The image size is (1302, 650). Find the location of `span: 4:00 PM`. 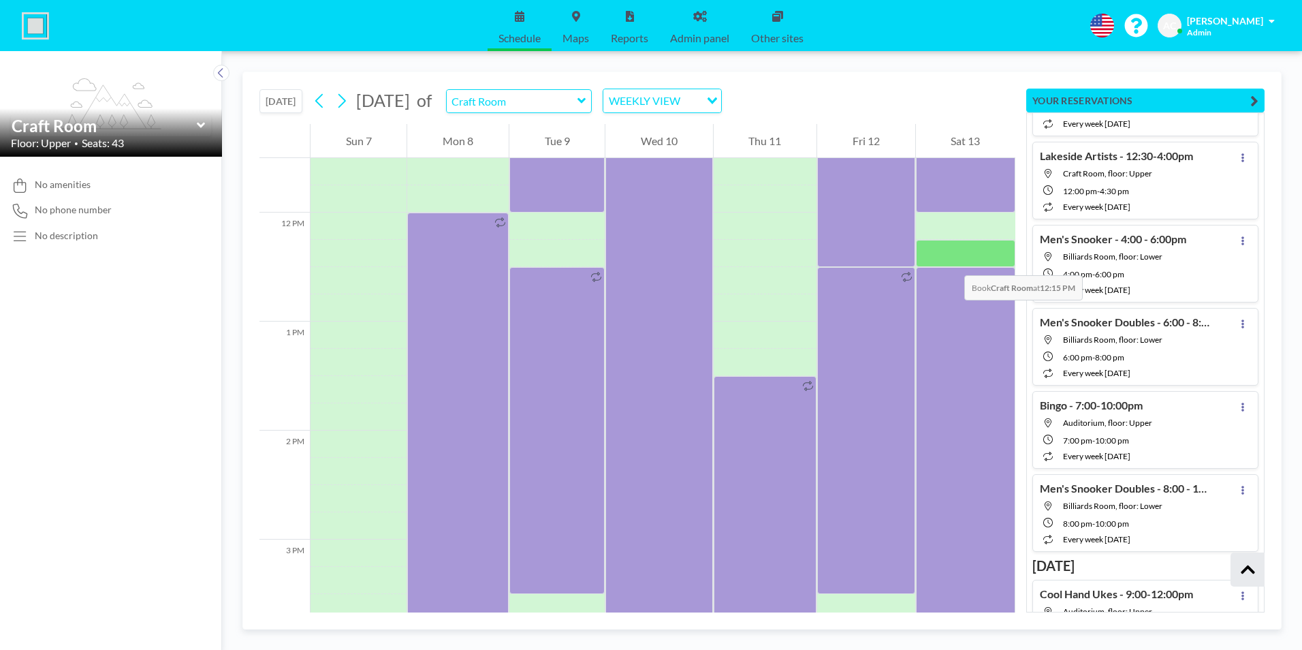

span: 4:00 PM is located at coordinates (1078, 274).